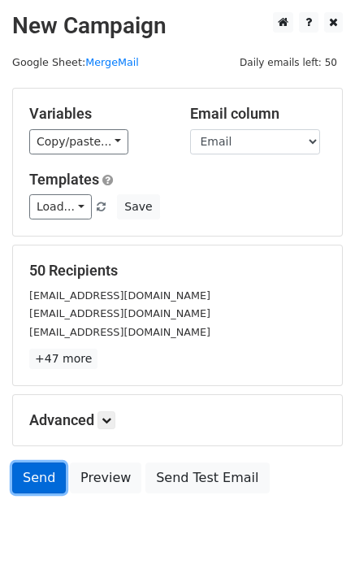 This screenshot has width=355, height=582. I want to click on h5: Email column, so click(258, 114).